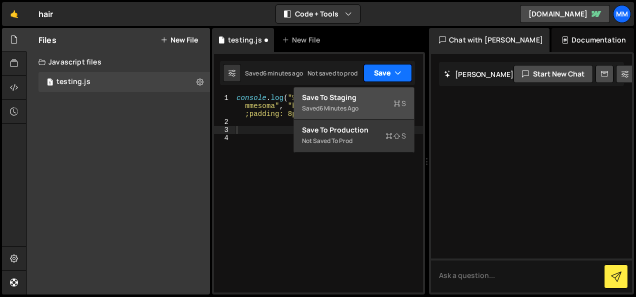  Describe the element at coordinates (225, 138) in the screenshot. I see `div: 4` at that location.